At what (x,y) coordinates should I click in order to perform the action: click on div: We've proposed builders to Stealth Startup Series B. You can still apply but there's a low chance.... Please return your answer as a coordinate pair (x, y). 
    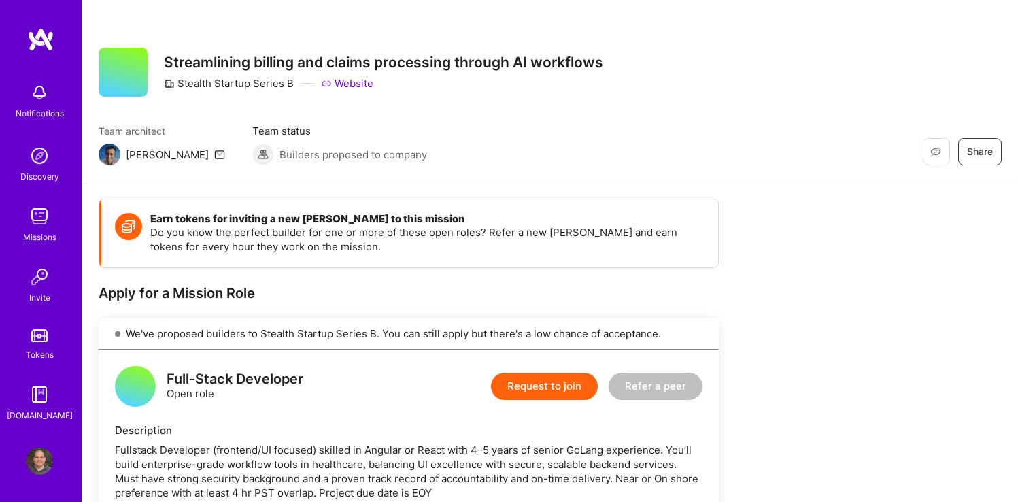
    Looking at the image, I should click on (409, 334).